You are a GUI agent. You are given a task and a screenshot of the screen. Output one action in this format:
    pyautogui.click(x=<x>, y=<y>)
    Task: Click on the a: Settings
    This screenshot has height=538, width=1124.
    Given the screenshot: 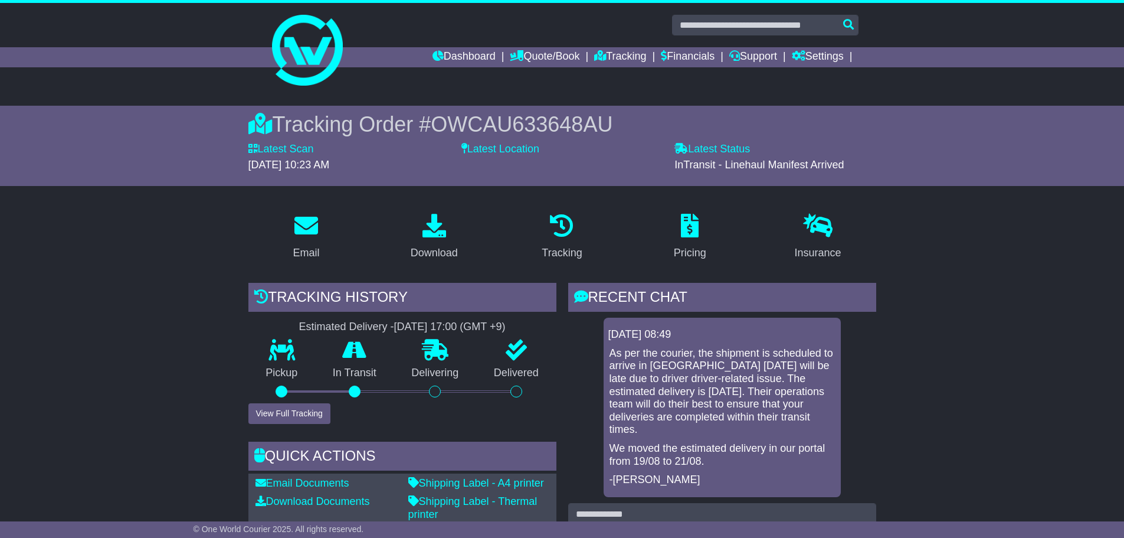 What is the action you would take?
    pyautogui.click(x=818, y=57)
    